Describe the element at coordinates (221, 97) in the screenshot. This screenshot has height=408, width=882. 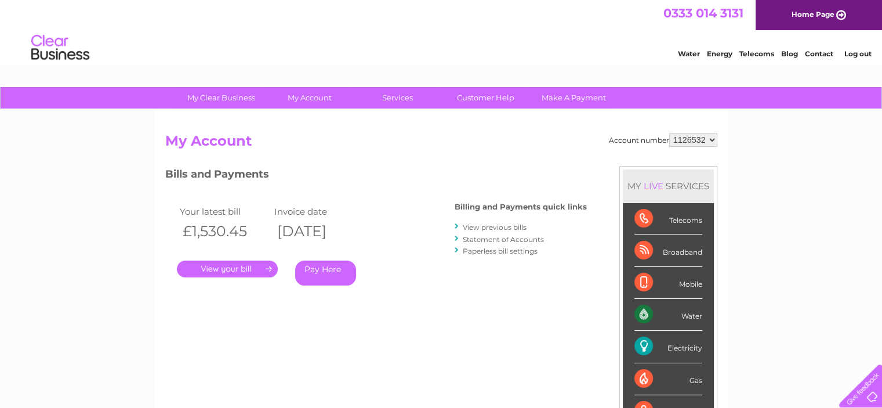
I see `a: My Clear Business` at that location.